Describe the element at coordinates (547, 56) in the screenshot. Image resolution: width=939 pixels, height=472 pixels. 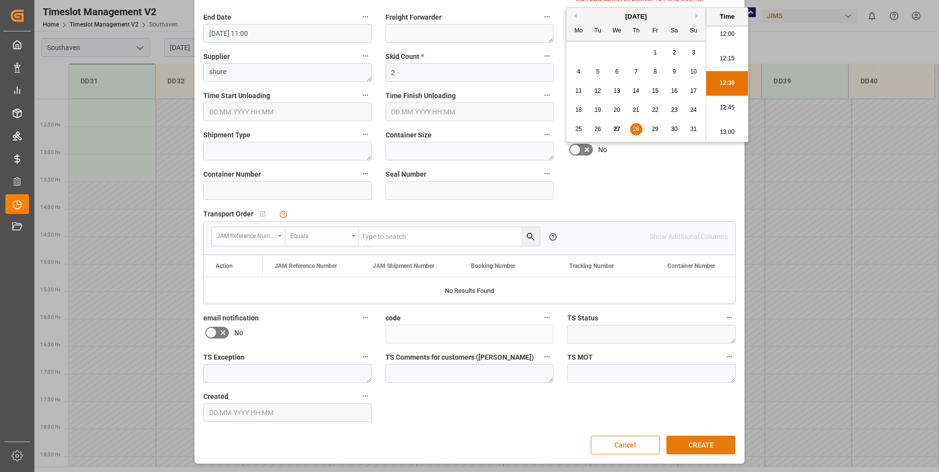
I see `button: Skid Count *` at that location.